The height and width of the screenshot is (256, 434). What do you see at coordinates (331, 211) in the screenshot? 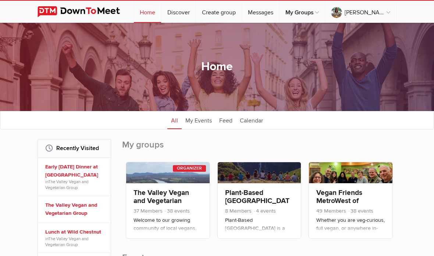
I see `span: 49 Members` at bounding box center [331, 211].